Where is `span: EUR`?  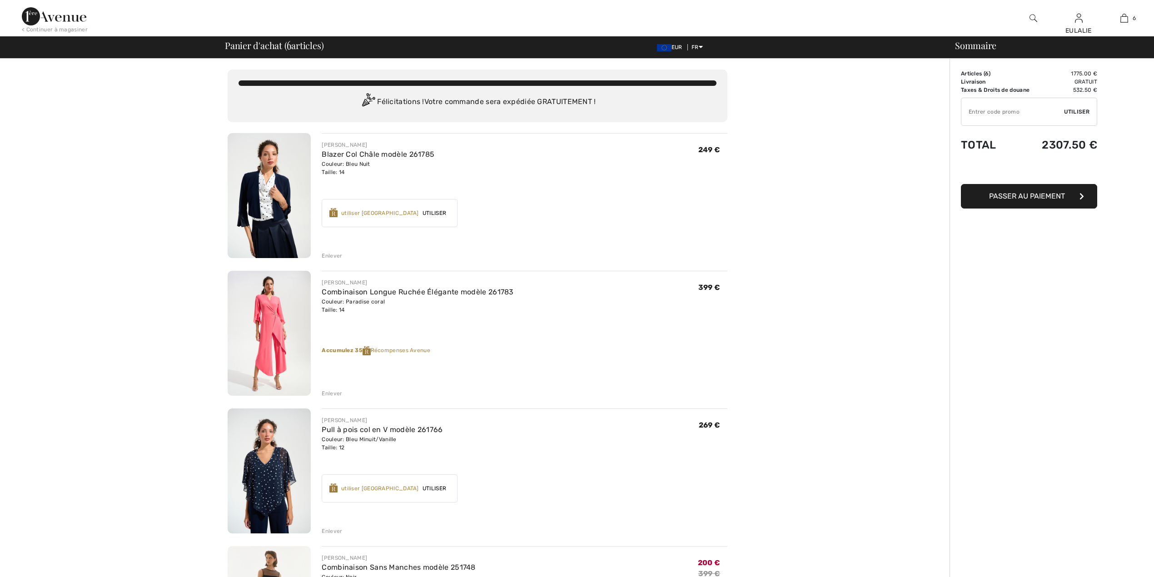
span: EUR is located at coordinates (671, 47).